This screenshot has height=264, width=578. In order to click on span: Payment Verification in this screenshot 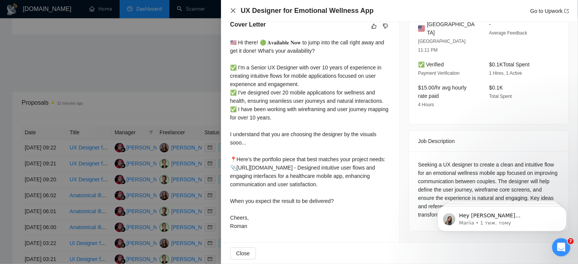, I will do `click(439, 73)`.